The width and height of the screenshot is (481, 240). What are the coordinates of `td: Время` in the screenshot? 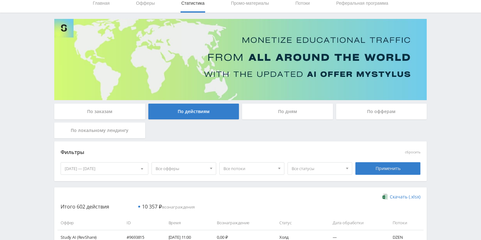 It's located at (186, 223).